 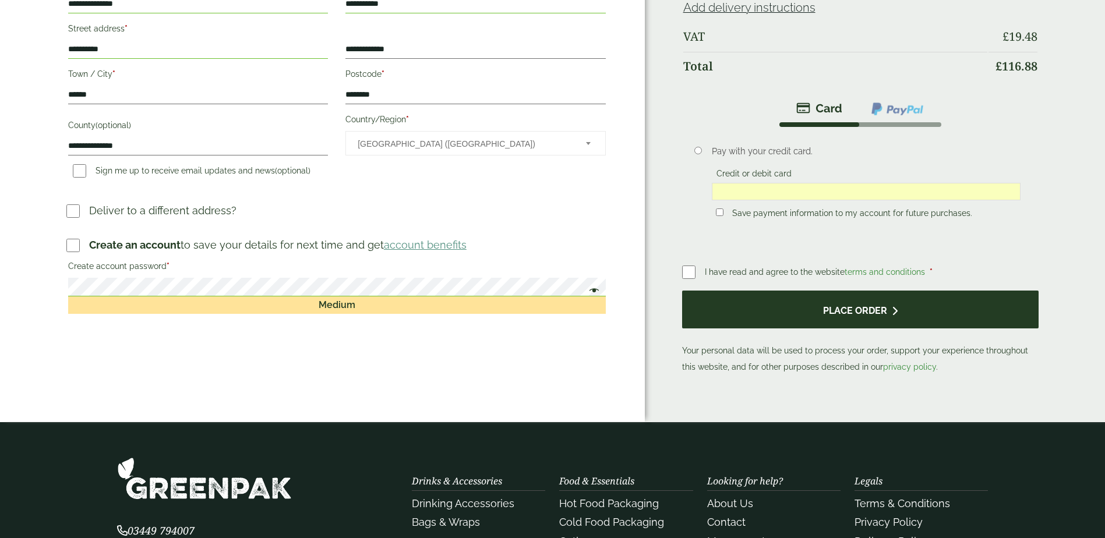 What do you see at coordinates (446, 522) in the screenshot?
I see `a: Bags & Wraps` at bounding box center [446, 522].